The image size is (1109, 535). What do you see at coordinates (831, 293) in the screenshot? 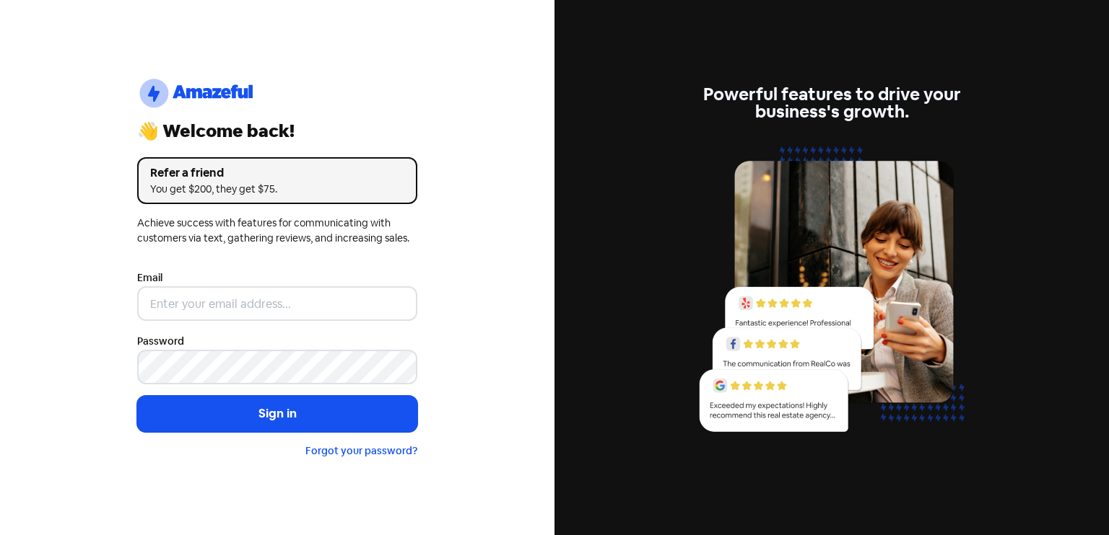
I see `img: reviews` at bounding box center [831, 293].